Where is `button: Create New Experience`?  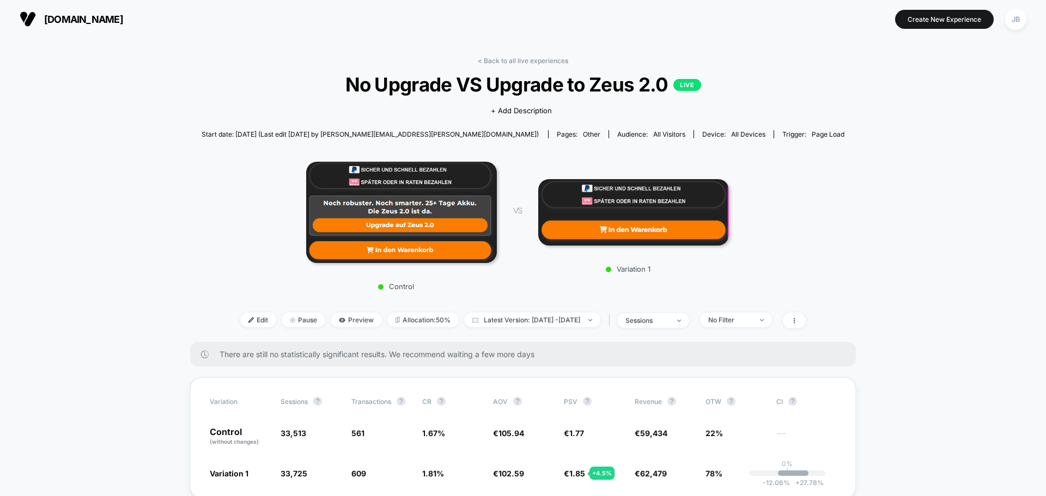
button: Create New Experience is located at coordinates (944, 19).